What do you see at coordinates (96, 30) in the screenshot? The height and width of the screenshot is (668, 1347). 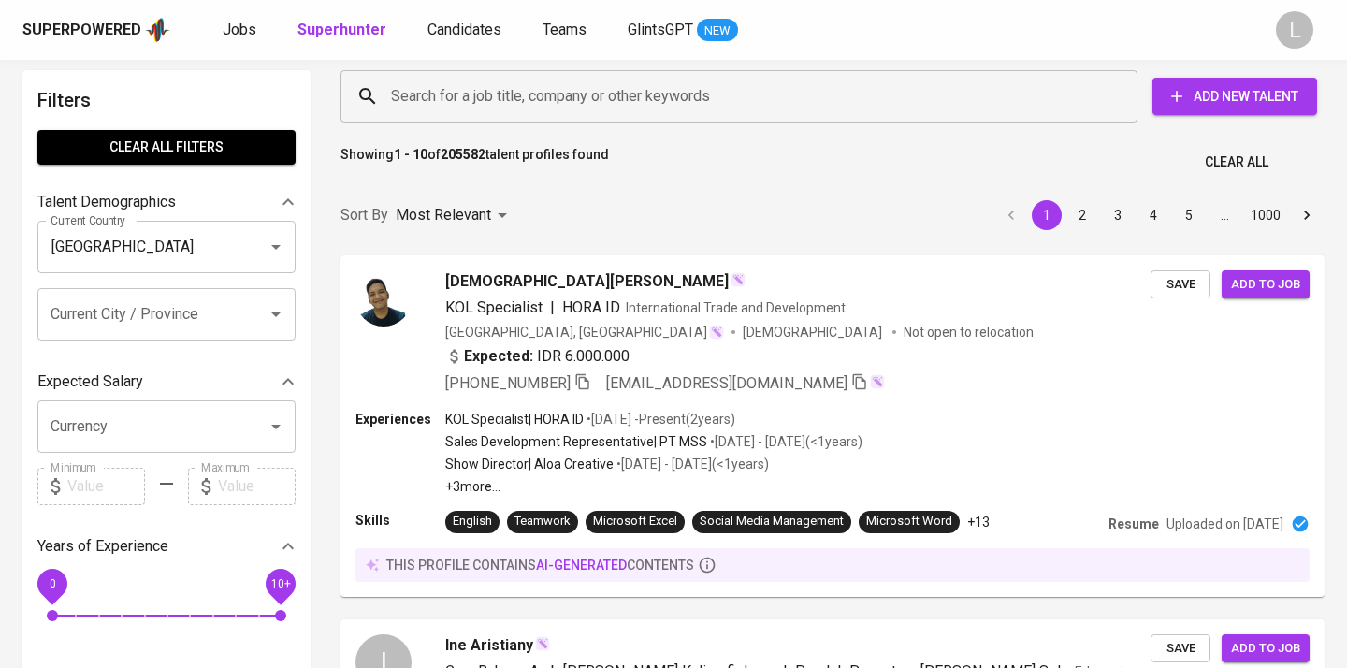 I see `a: Superpoweredapp logo` at bounding box center [96, 30].